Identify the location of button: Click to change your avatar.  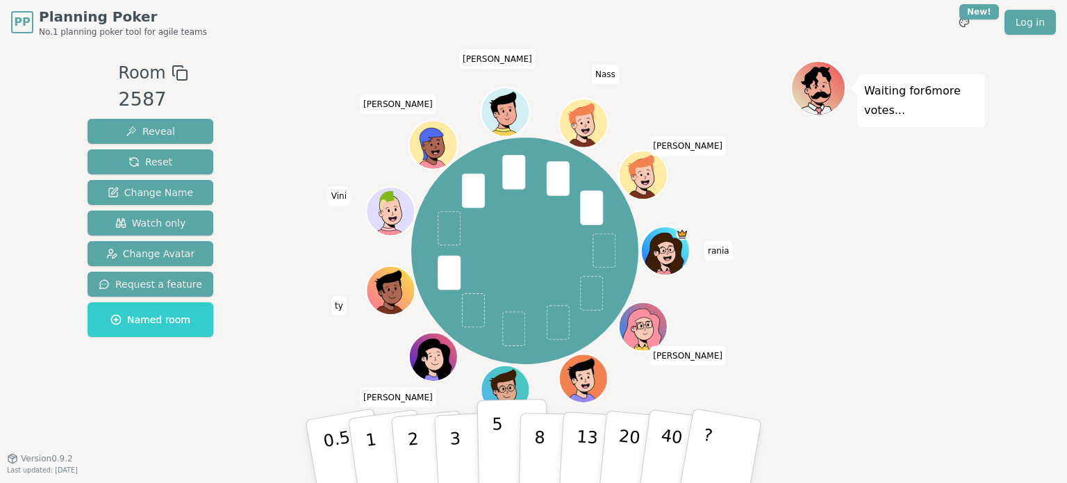
(505, 390).